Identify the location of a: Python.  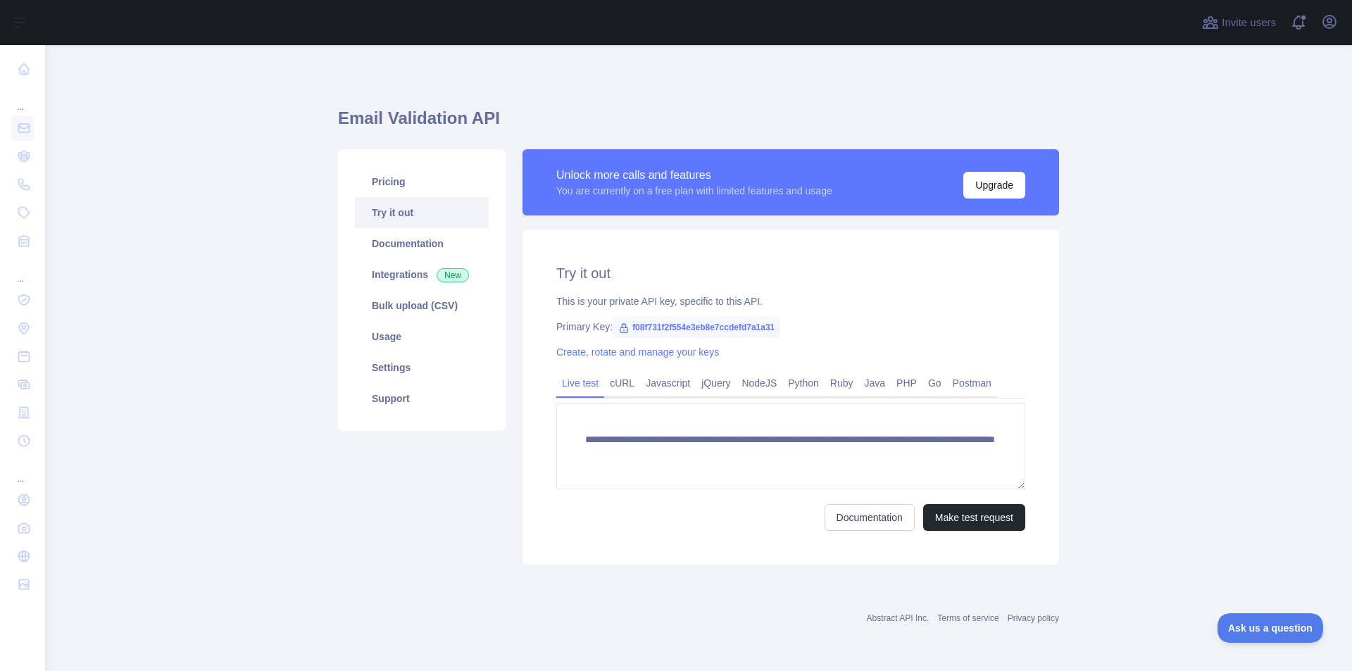
(803, 383).